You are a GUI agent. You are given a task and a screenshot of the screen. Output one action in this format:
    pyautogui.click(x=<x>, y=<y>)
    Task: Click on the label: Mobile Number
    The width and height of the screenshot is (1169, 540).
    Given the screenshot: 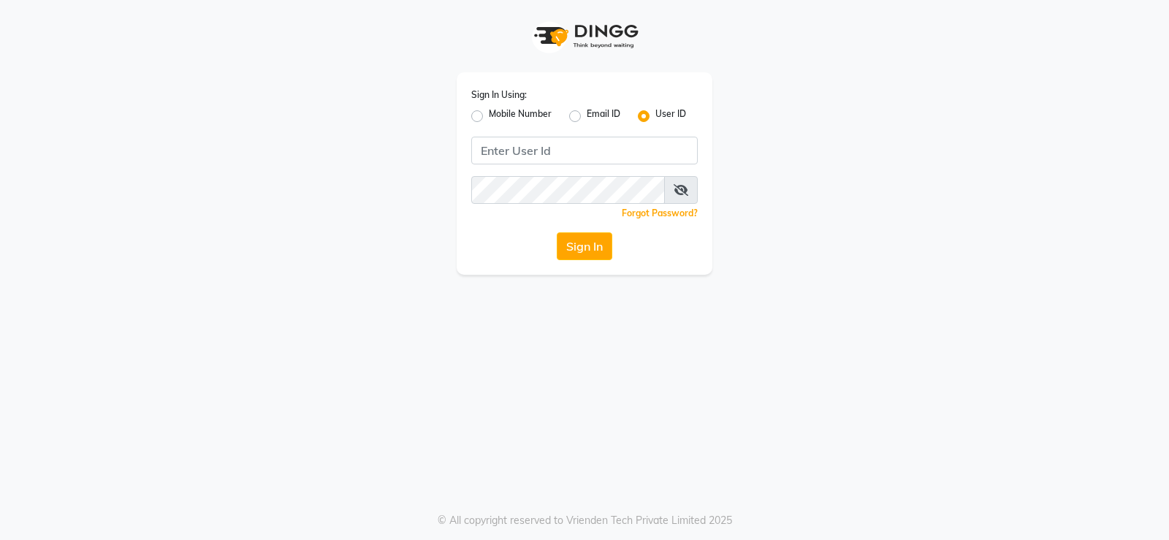 What is the action you would take?
    pyautogui.click(x=520, y=116)
    